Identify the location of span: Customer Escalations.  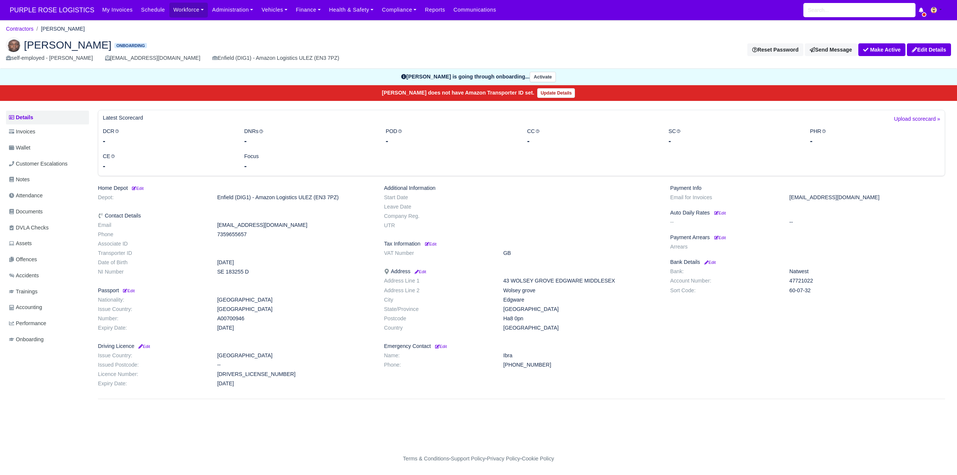
(38, 164).